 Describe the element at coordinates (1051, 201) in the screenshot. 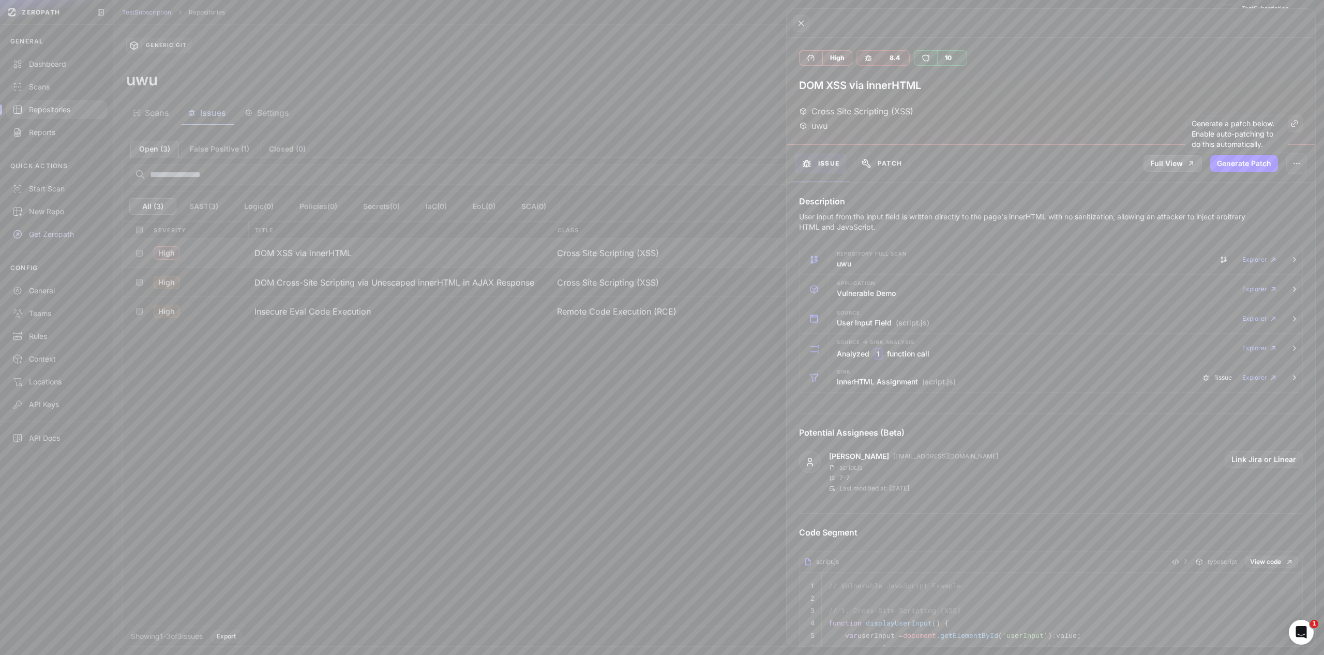

I see `h4: Description` at that location.